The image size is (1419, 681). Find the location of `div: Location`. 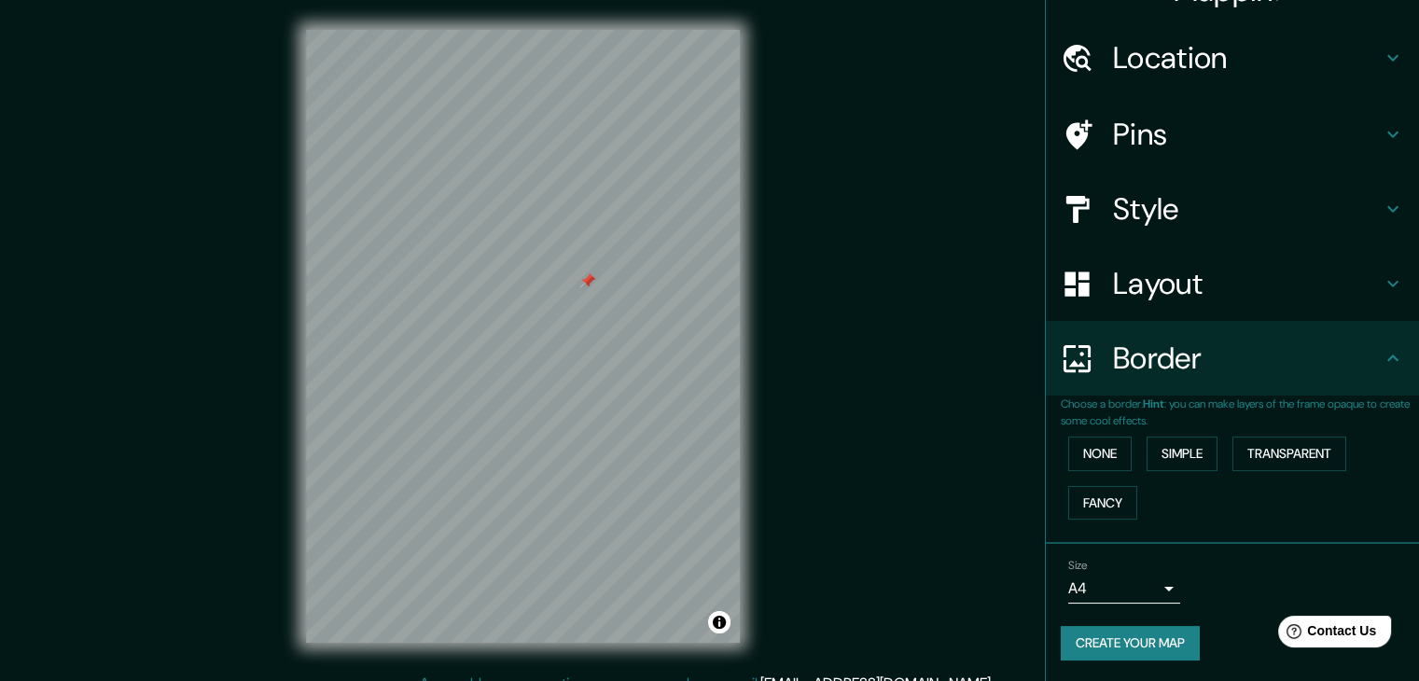

div: Location is located at coordinates (1233, 58).